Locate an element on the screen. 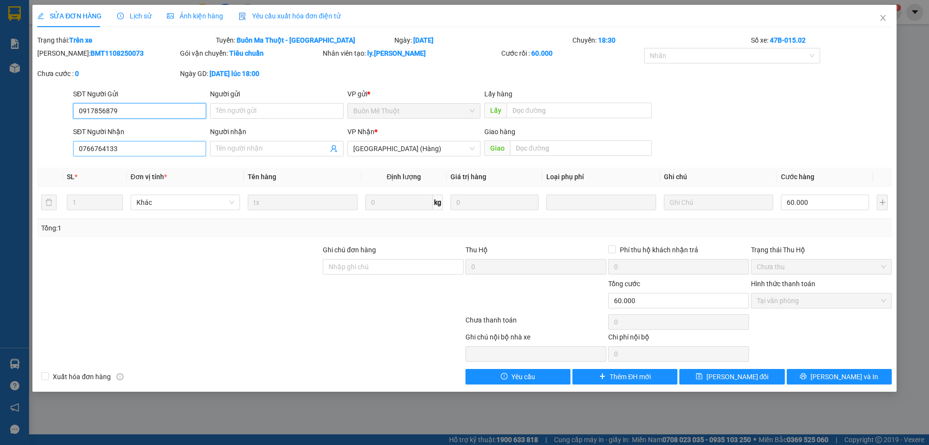 The height and width of the screenshot is (445, 929). div: Người nhận is located at coordinates (276, 132).